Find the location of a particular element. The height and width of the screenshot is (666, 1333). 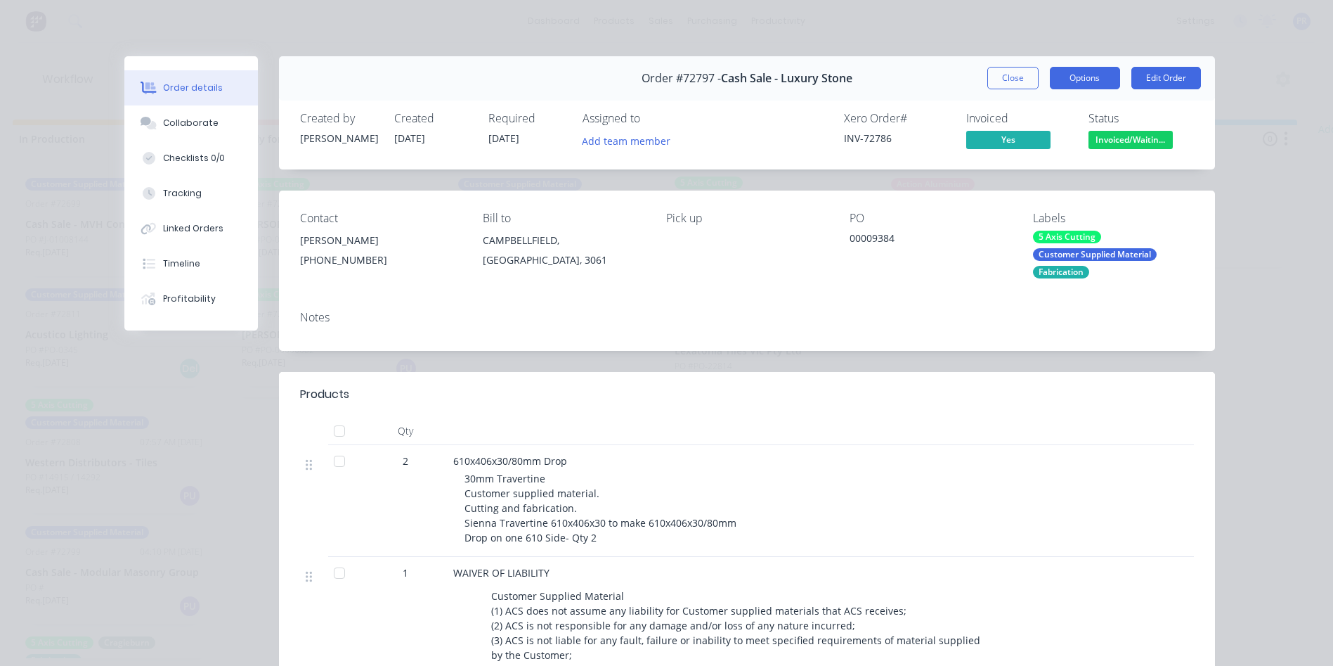

div: Contact is located at coordinates (380, 218).